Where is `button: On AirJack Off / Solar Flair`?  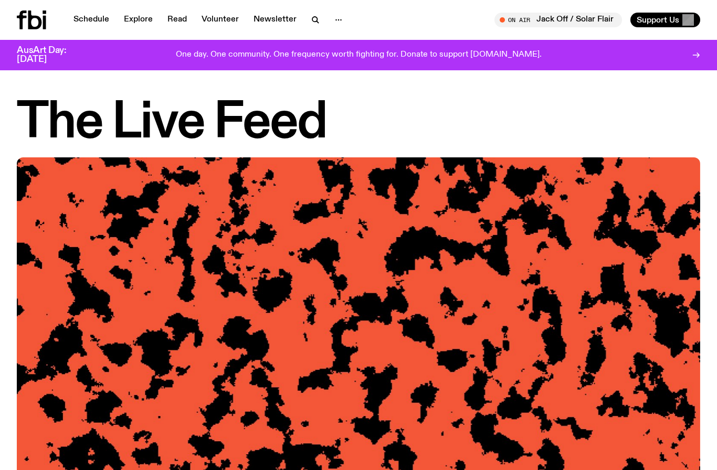 button: On AirJack Off / Solar Flair is located at coordinates (558, 20).